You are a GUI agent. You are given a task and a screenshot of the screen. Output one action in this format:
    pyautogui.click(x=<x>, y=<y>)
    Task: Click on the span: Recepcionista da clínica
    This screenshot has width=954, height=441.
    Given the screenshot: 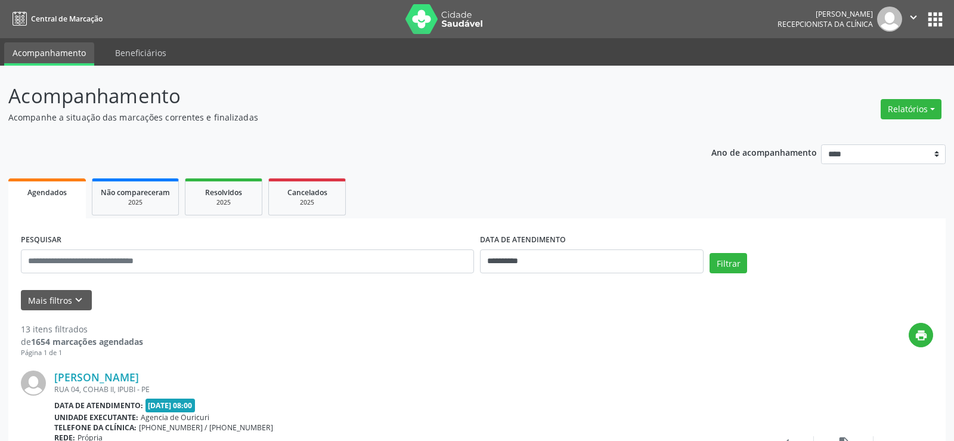 What is the action you would take?
    pyautogui.click(x=825, y=24)
    